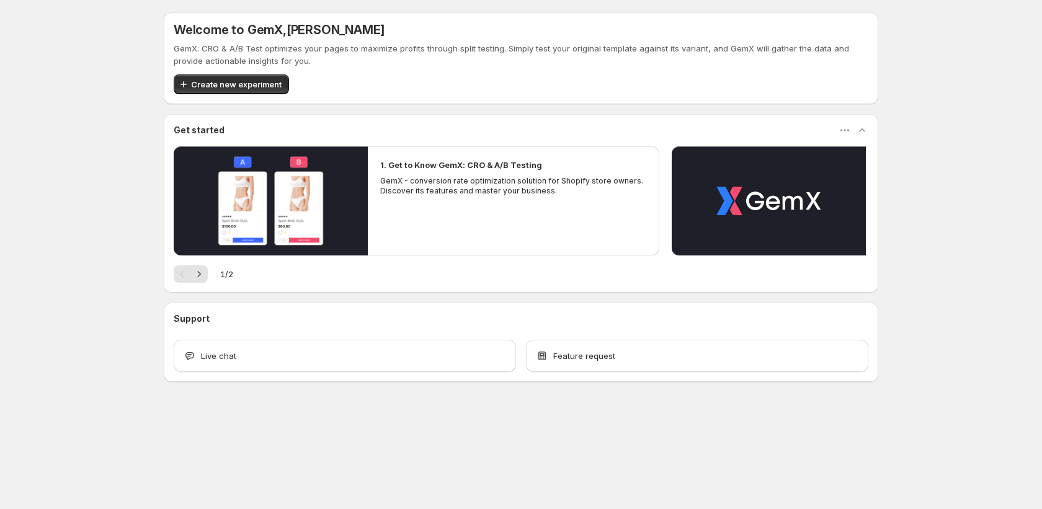  What do you see at coordinates (584, 356) in the screenshot?
I see `span: Feature request` at bounding box center [584, 356].